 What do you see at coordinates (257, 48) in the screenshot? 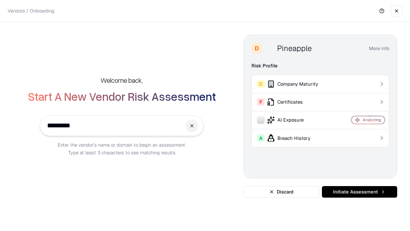
I see `div: D` at bounding box center [257, 48].